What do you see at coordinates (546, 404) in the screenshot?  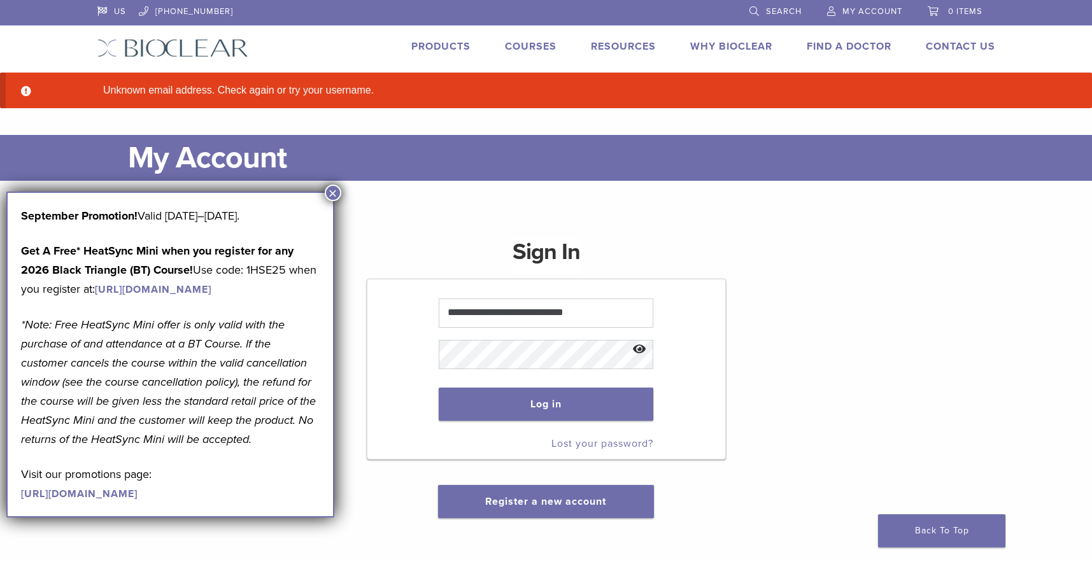 I see `button: Log in` at bounding box center [546, 404].